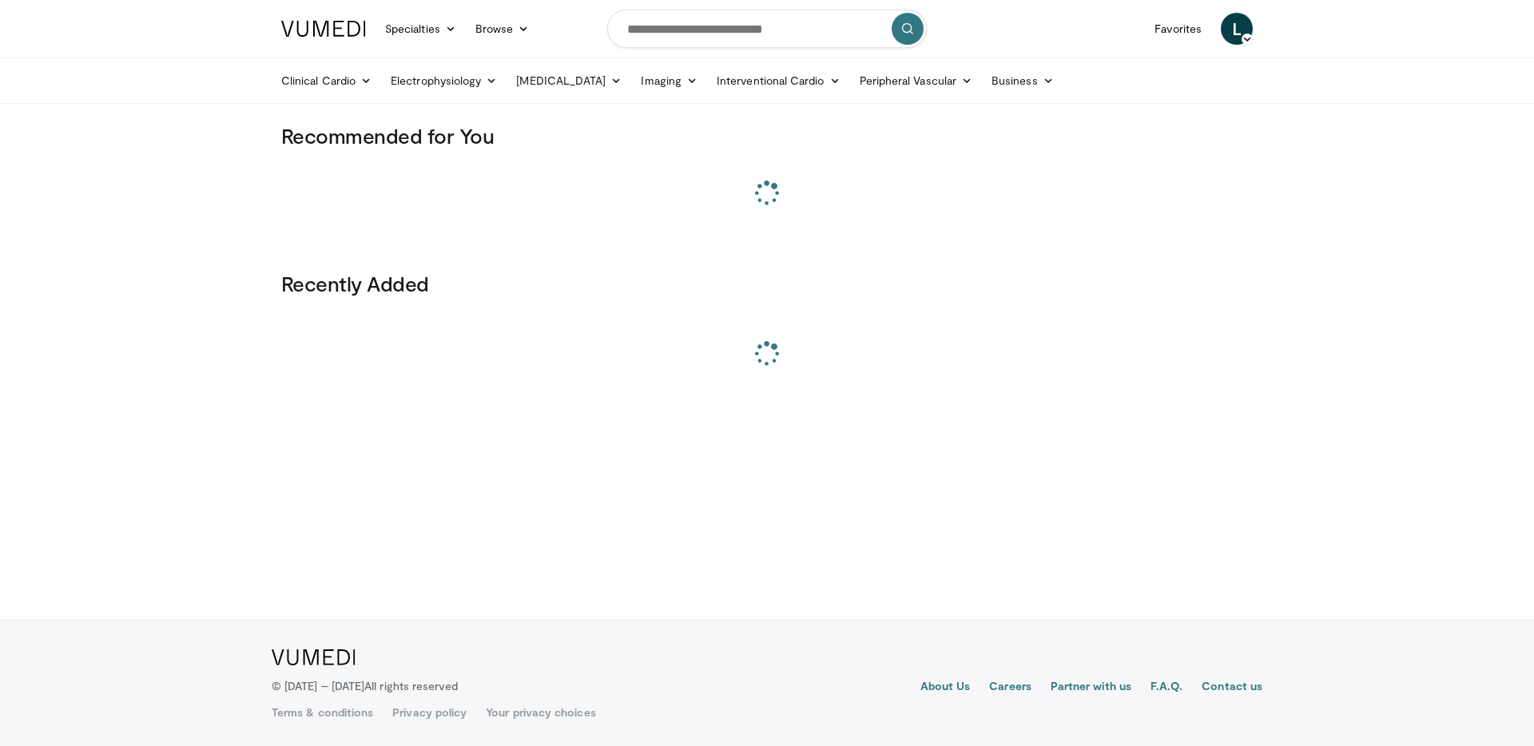 The image size is (1534, 746). Describe the element at coordinates (420, 29) in the screenshot. I see `a: Specialties` at that location.